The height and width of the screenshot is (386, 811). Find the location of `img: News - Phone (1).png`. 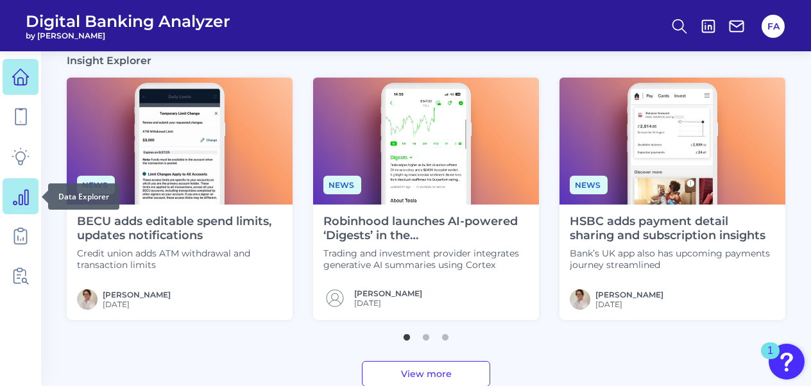

img: News - Phone (1).png is located at coordinates (426, 141).